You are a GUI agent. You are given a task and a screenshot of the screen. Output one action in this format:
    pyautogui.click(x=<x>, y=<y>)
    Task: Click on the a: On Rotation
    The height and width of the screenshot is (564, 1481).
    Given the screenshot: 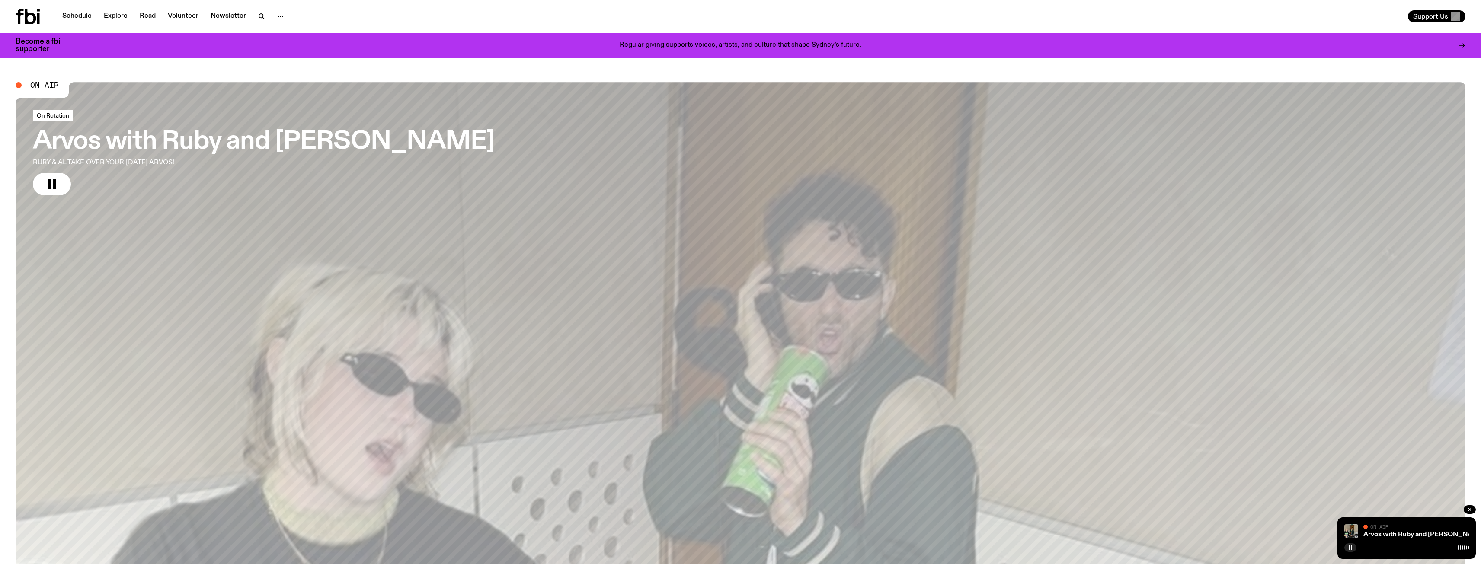 What is the action you would take?
    pyautogui.click(x=53, y=115)
    